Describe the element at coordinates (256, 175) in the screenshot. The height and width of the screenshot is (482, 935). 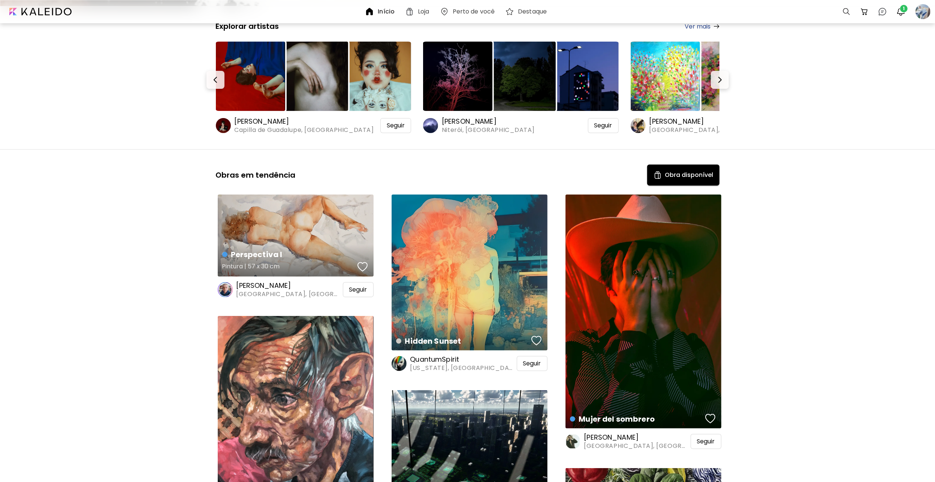
I see `h5: Obras em tendência` at that location.